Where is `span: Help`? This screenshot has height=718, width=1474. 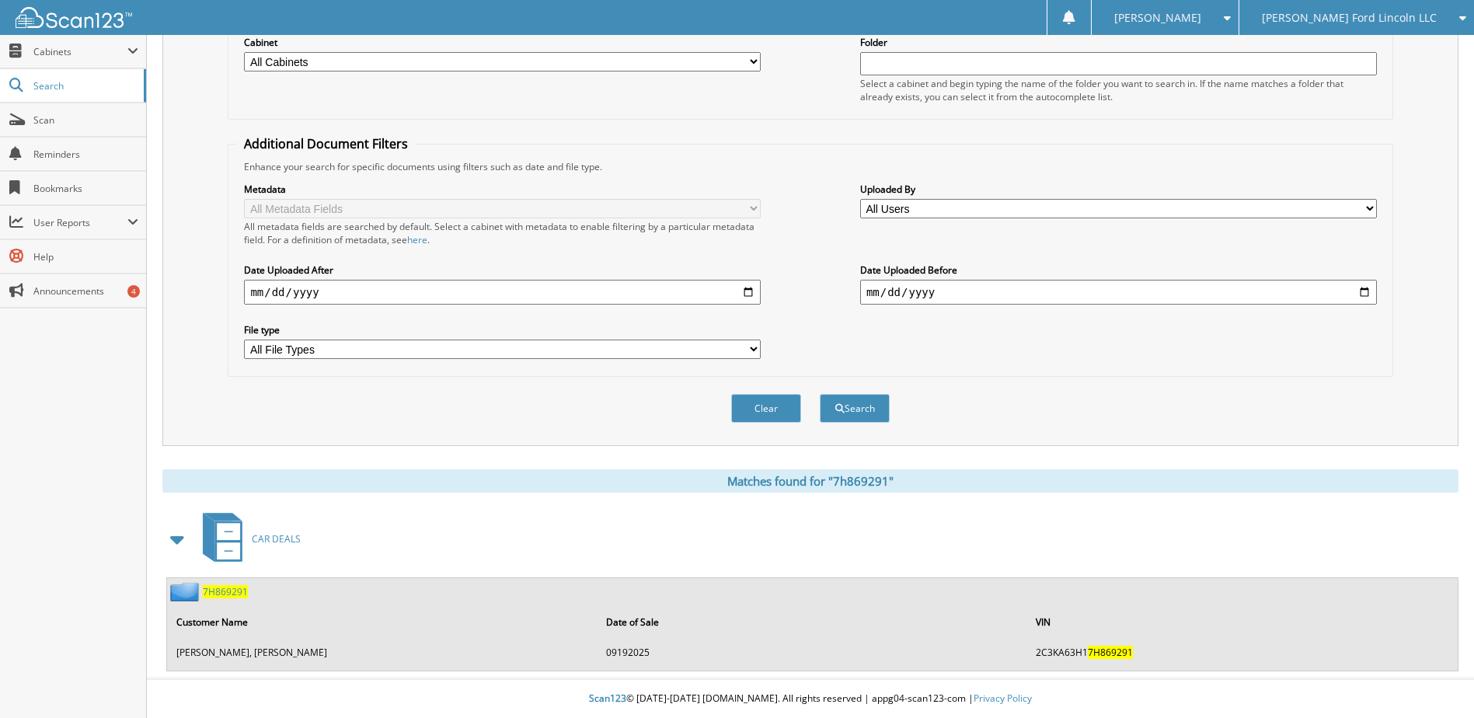 span: Help is located at coordinates (85, 256).